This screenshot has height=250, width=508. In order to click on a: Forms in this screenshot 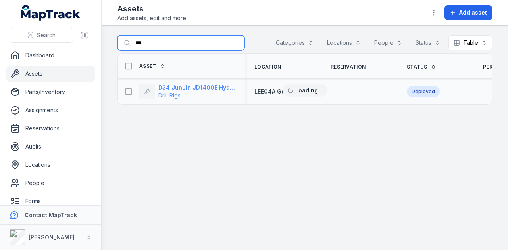, I will do `click(50, 202)`.